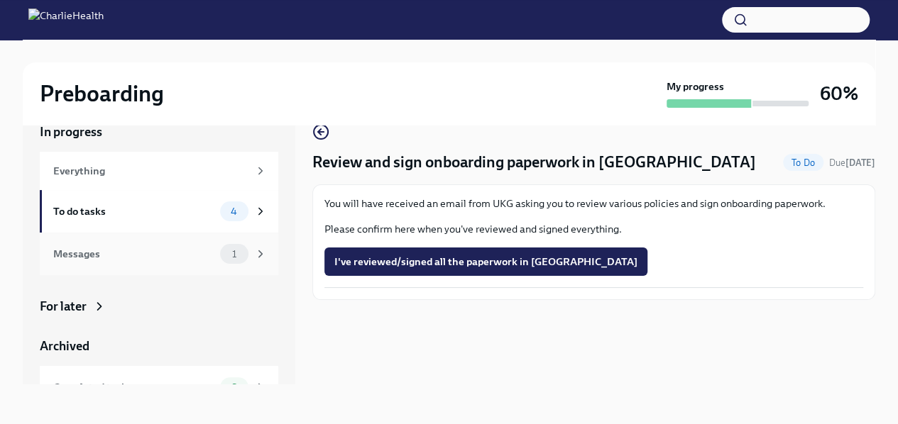 The height and width of the screenshot is (424, 898). Describe the element at coordinates (852, 163) in the screenshot. I see `span: Due` at that location.